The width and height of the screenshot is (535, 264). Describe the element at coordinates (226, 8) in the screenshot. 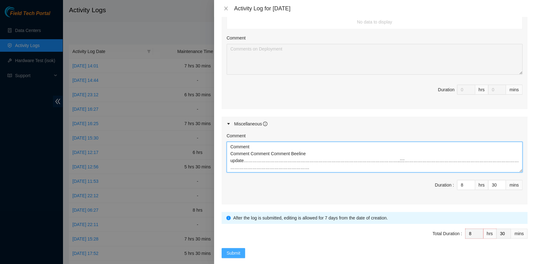

I see `span: close` at that location.